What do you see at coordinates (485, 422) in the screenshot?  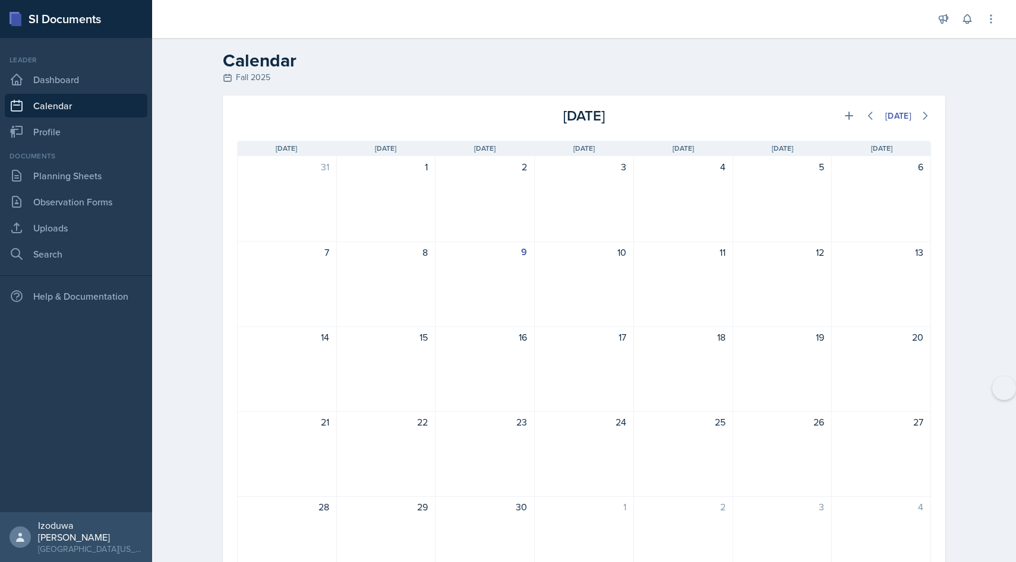 I see `div: 23` at bounding box center [485, 422].